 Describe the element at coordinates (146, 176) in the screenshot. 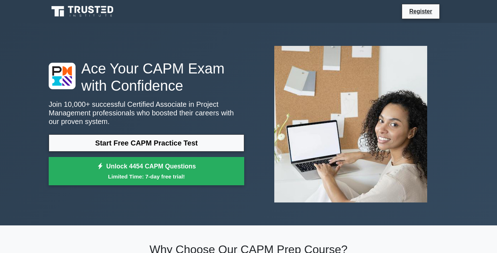

I see `small: Limited Time: 7-day free trial!` at that location.